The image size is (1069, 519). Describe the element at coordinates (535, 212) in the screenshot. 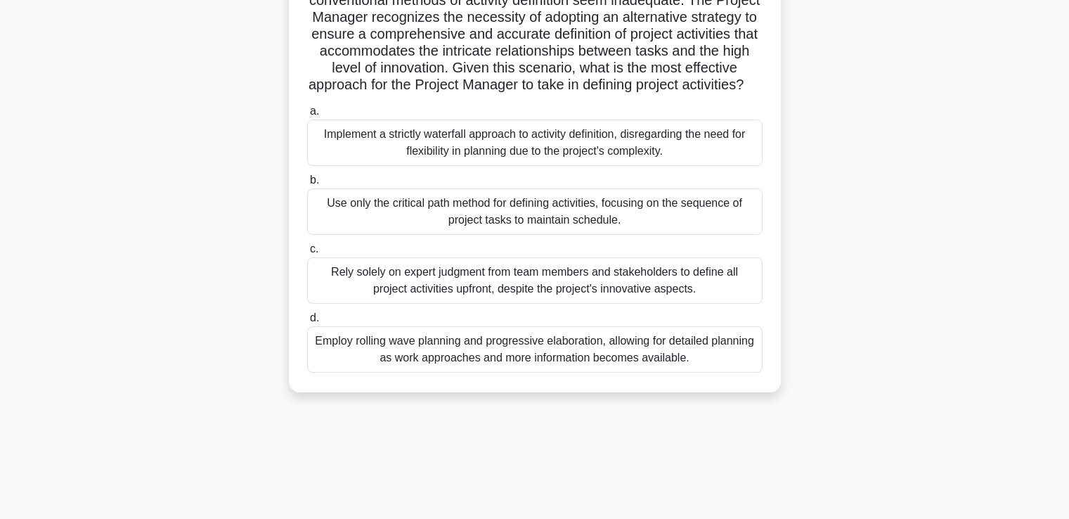

I see `div: Use only the critical path method for defining activities, focusing on the sequence of project ta...` at that location.